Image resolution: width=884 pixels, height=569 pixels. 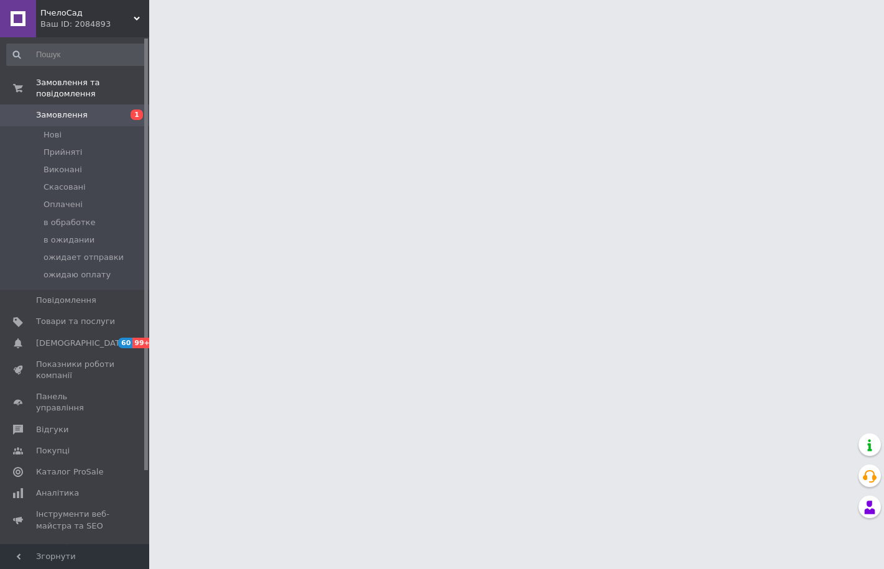 What do you see at coordinates (52, 430) in the screenshot?
I see `span: Відгуки` at bounding box center [52, 430].